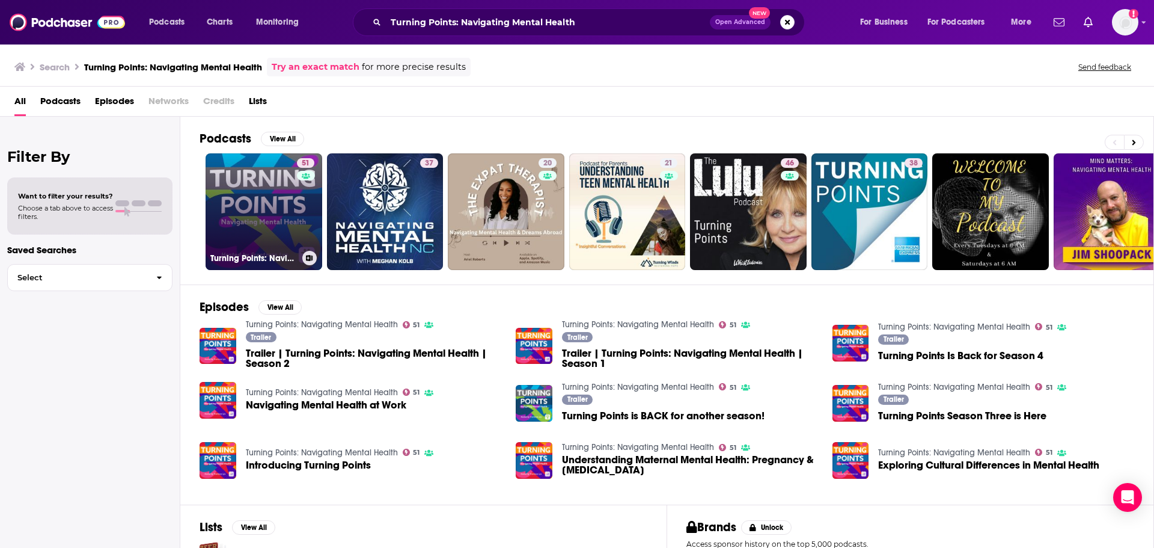  I want to click on button: Unlock, so click(766, 527).